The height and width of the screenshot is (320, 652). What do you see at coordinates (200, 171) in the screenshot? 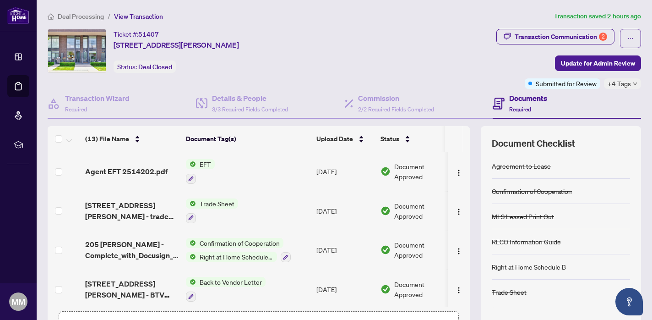
I see `button: Status IconEFT` at bounding box center [200, 171].